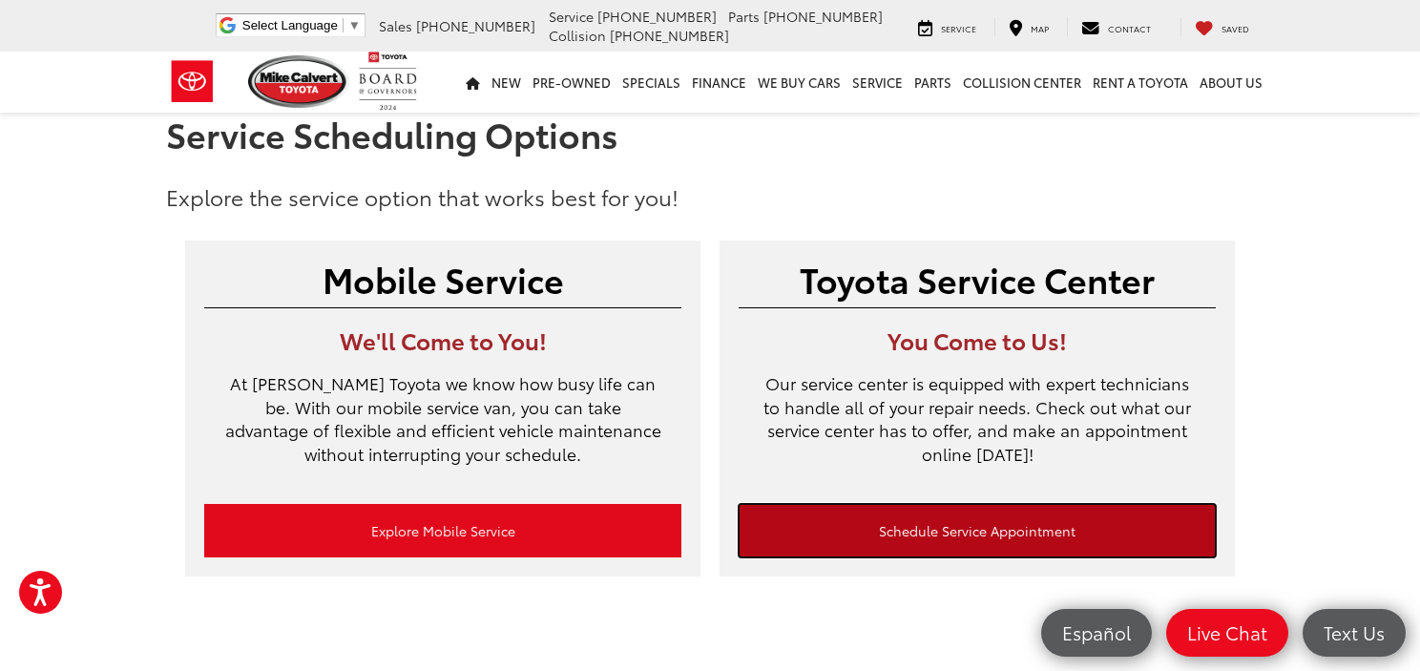  What do you see at coordinates (718, 82) in the screenshot?
I see `a: Finance` at bounding box center [718, 82].